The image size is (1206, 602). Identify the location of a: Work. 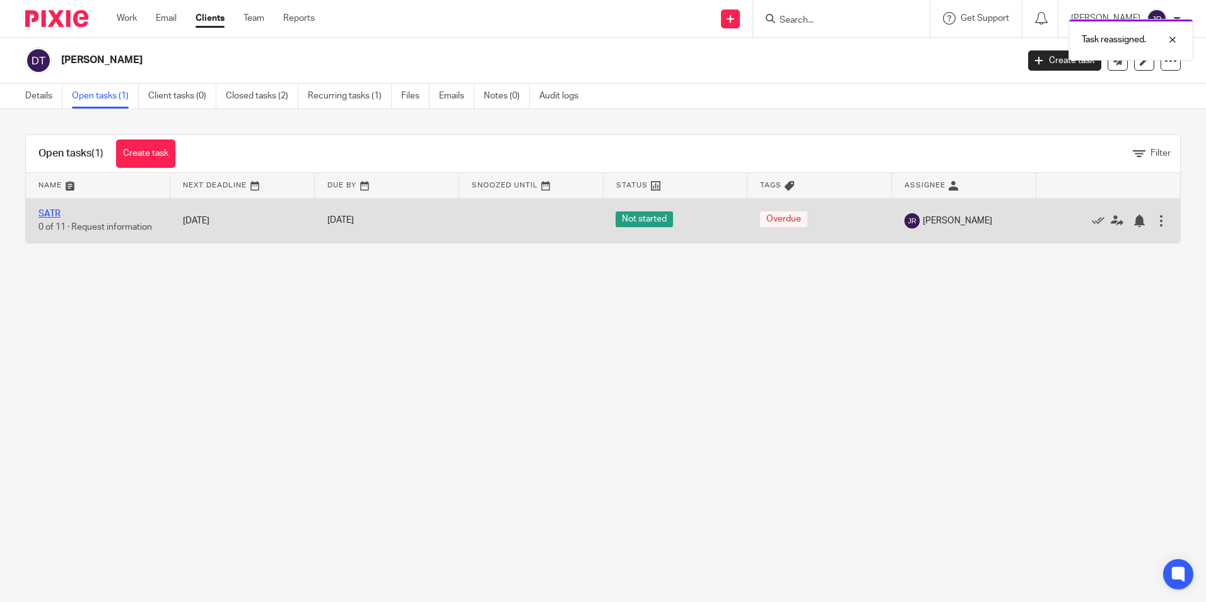
(127, 18).